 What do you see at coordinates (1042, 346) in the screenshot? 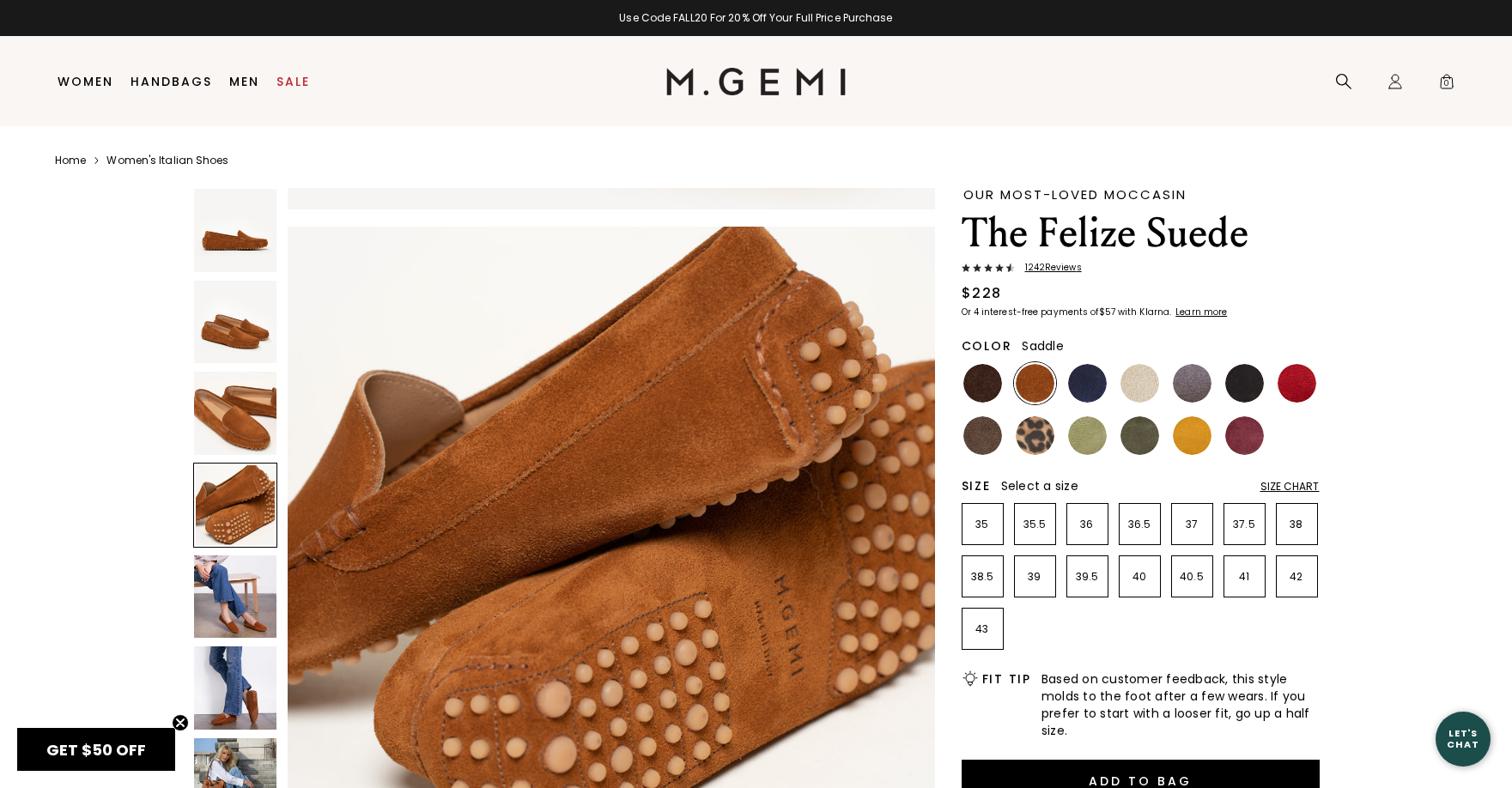
I see `span: Saddle` at bounding box center [1042, 346].